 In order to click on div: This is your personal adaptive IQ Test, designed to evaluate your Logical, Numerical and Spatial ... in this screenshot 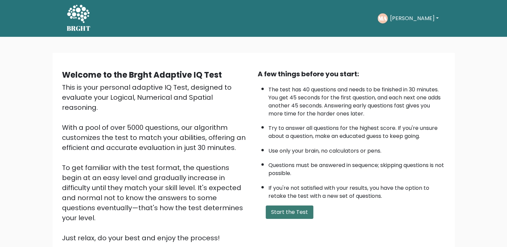, I will do `click(156, 163)`.